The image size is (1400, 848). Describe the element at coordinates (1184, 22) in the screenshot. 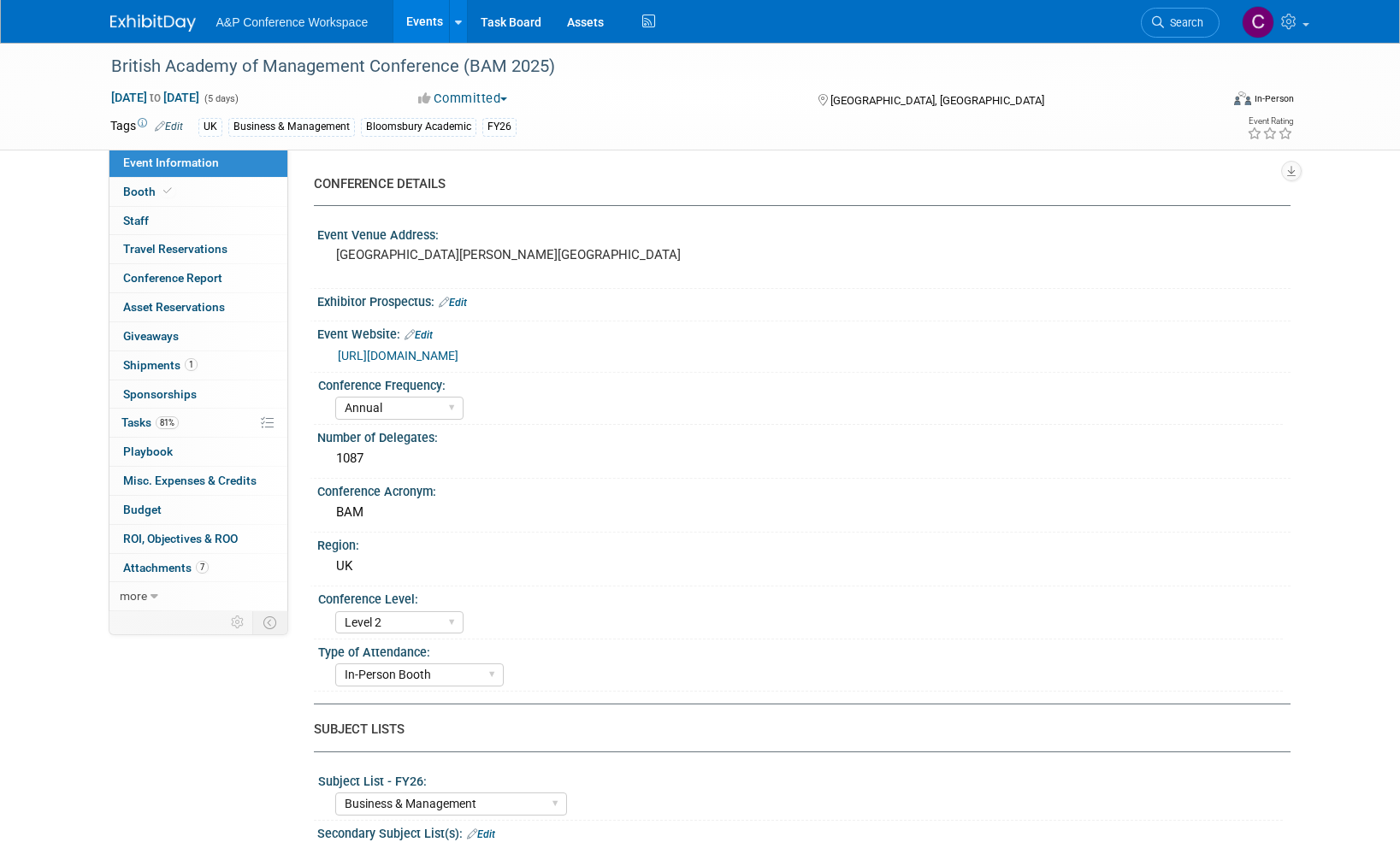

I see `span: Search` at that location.